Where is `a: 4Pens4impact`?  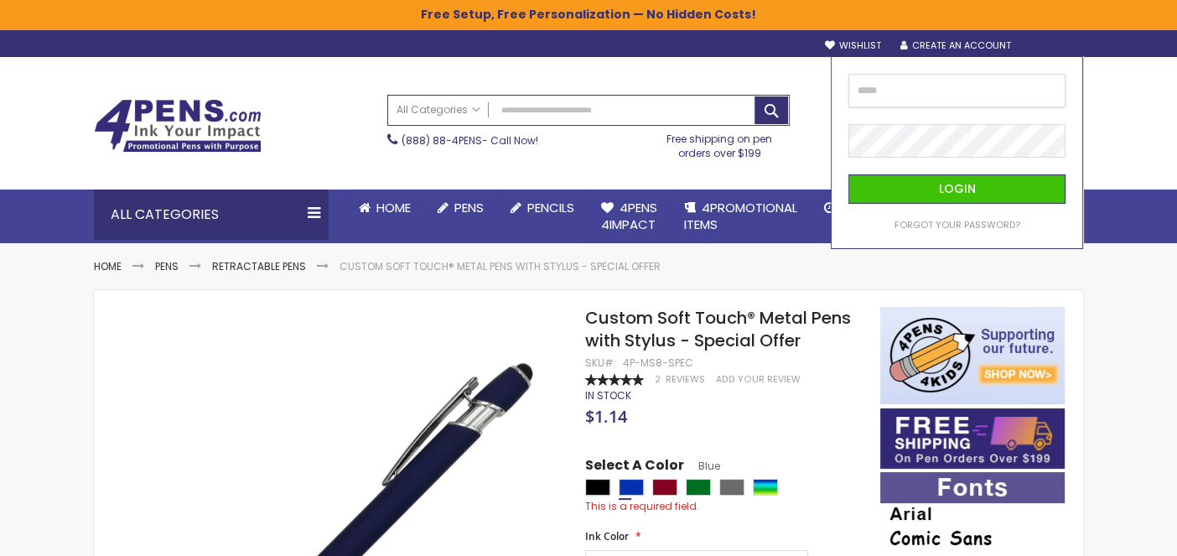
a: 4Pens4impact is located at coordinates (629, 216).